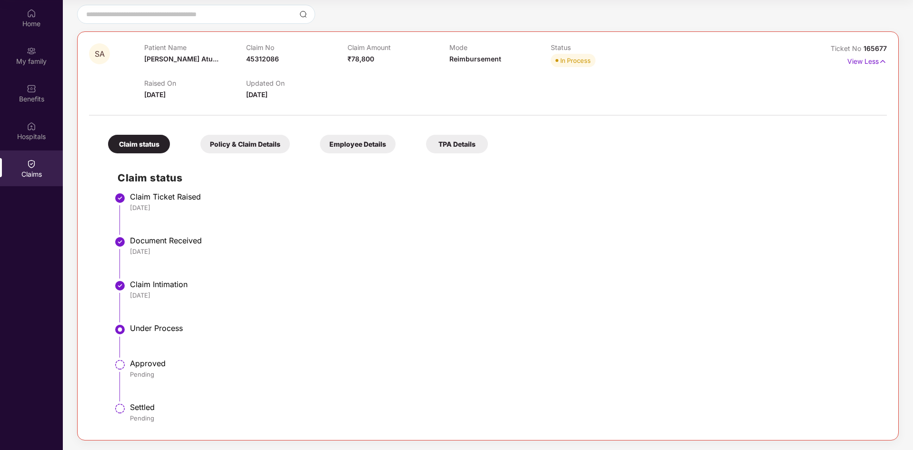 The image size is (913, 450). Describe the element at coordinates (504, 197) in the screenshot. I see `div: Claim Ticket Raised` at that location.